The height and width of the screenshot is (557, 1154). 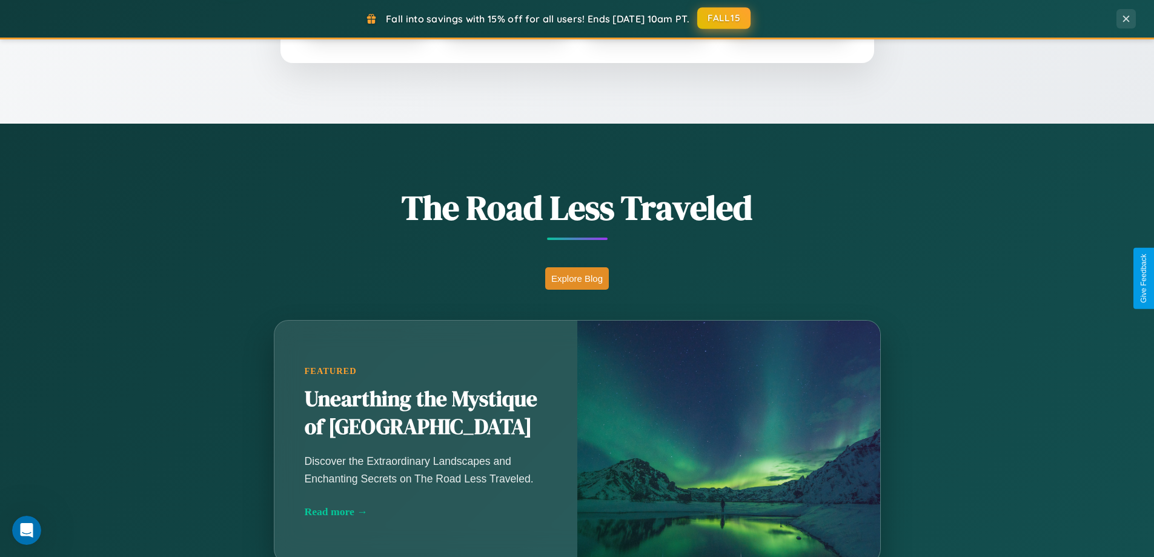 I want to click on h1: The Road Less Traveled, so click(x=577, y=207).